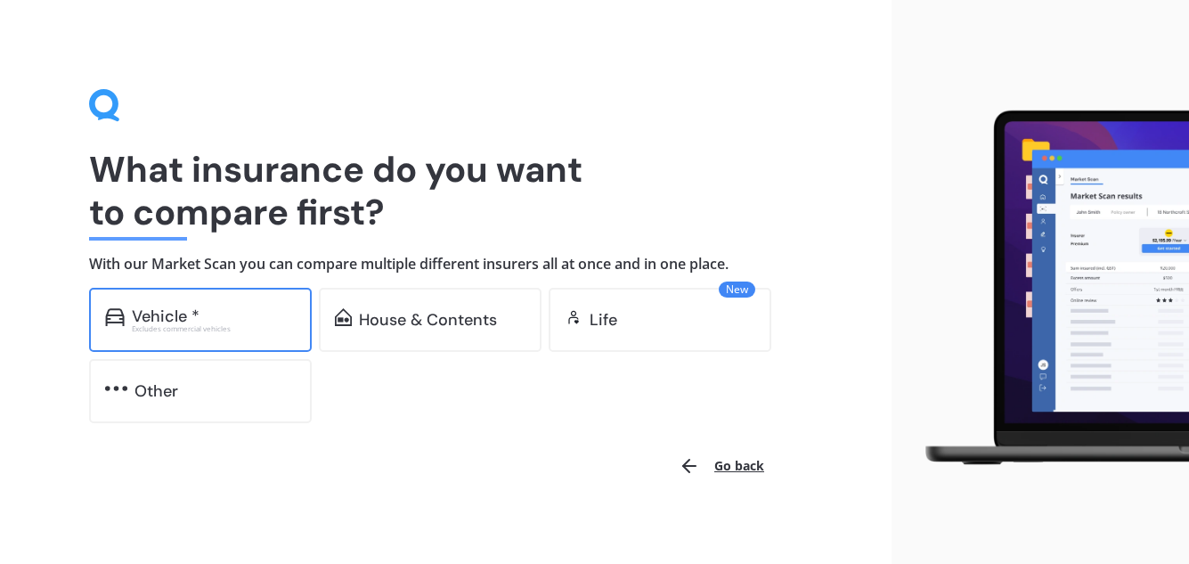 The width and height of the screenshot is (1189, 564). I want to click on div: Life, so click(603, 320).